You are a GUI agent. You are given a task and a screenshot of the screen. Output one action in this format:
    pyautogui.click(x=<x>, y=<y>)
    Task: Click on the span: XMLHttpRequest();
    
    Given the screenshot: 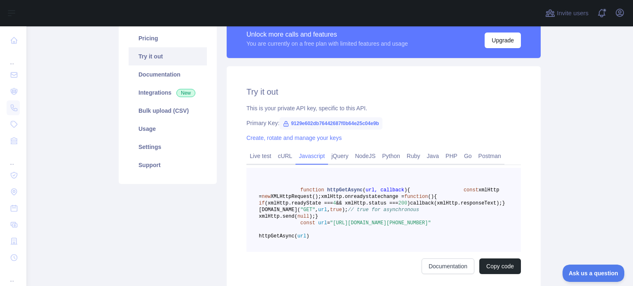 What is the action you would take?
    pyautogui.click(x=296, y=197)
    